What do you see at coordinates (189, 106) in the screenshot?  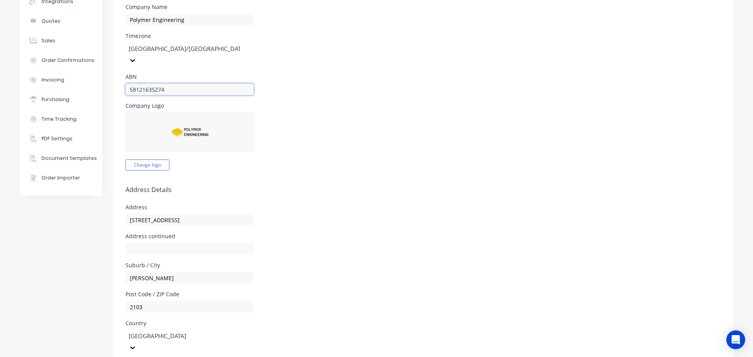 I see `div: Company Logo` at bounding box center [189, 106].